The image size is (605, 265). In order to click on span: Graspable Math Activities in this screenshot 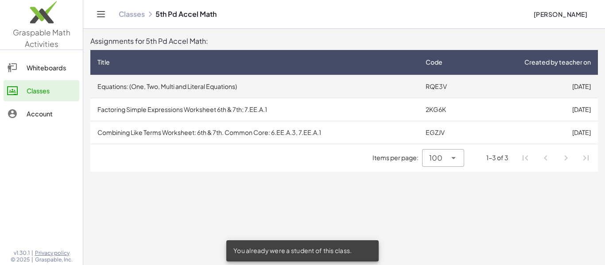, I will do `click(42, 38)`.